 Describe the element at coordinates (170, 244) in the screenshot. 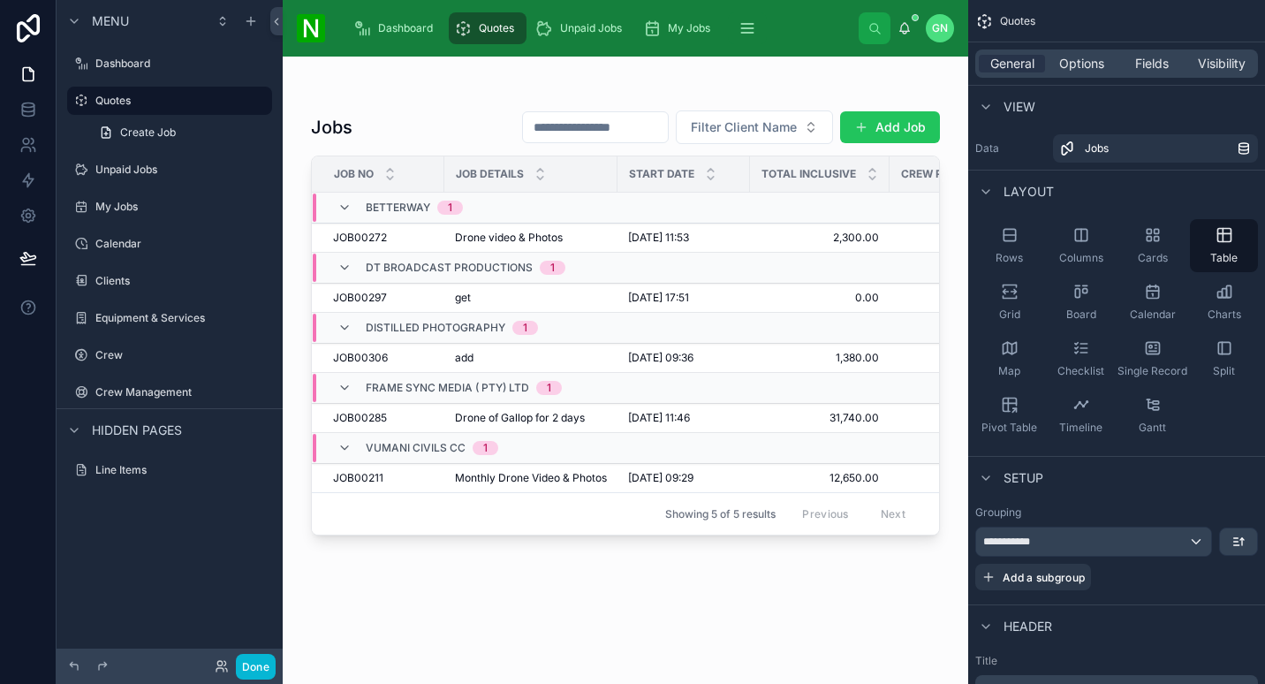

I see `a: Calendar` at that location.